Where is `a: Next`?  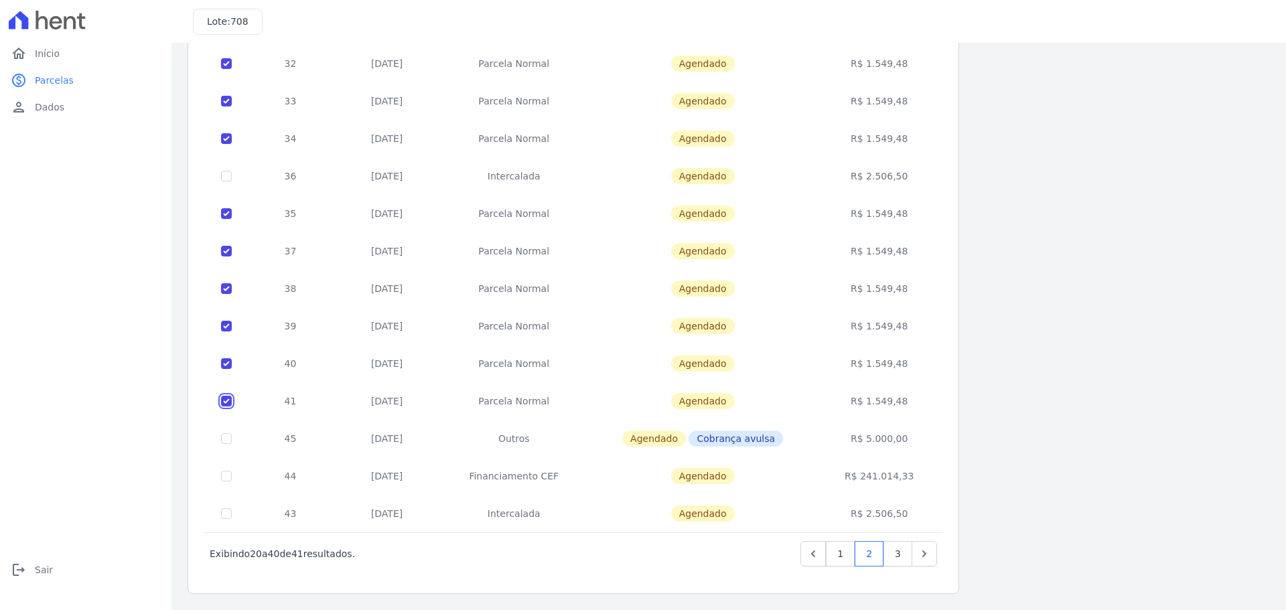 a: Next is located at coordinates (924, 554).